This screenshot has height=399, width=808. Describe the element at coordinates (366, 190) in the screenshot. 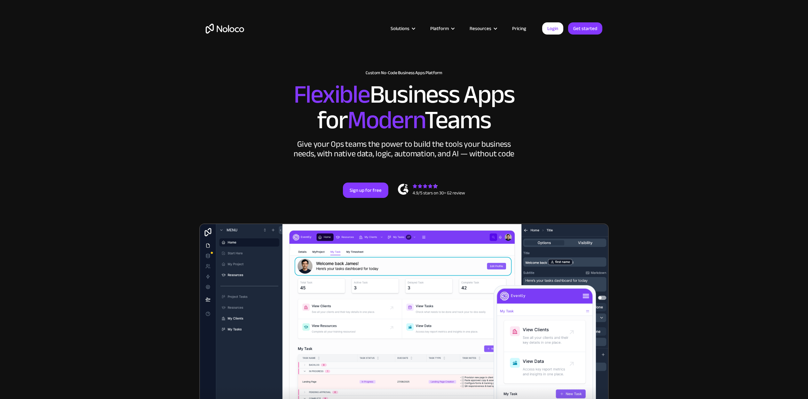

I see `a: Sign up for free` at that location.